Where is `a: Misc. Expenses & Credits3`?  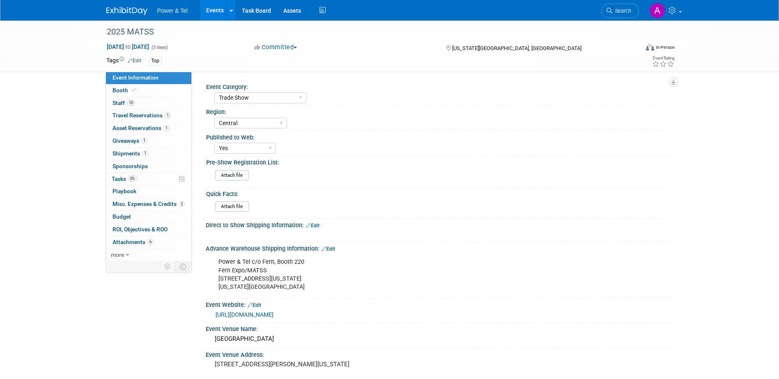 a: Misc. Expenses & Credits3 is located at coordinates (149, 204).